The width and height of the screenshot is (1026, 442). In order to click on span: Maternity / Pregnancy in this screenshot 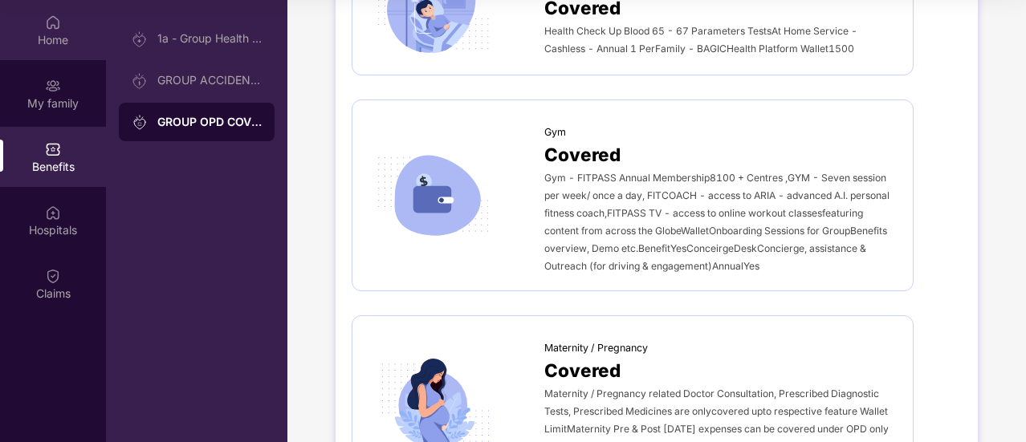, I will do `click(596, 348)`.